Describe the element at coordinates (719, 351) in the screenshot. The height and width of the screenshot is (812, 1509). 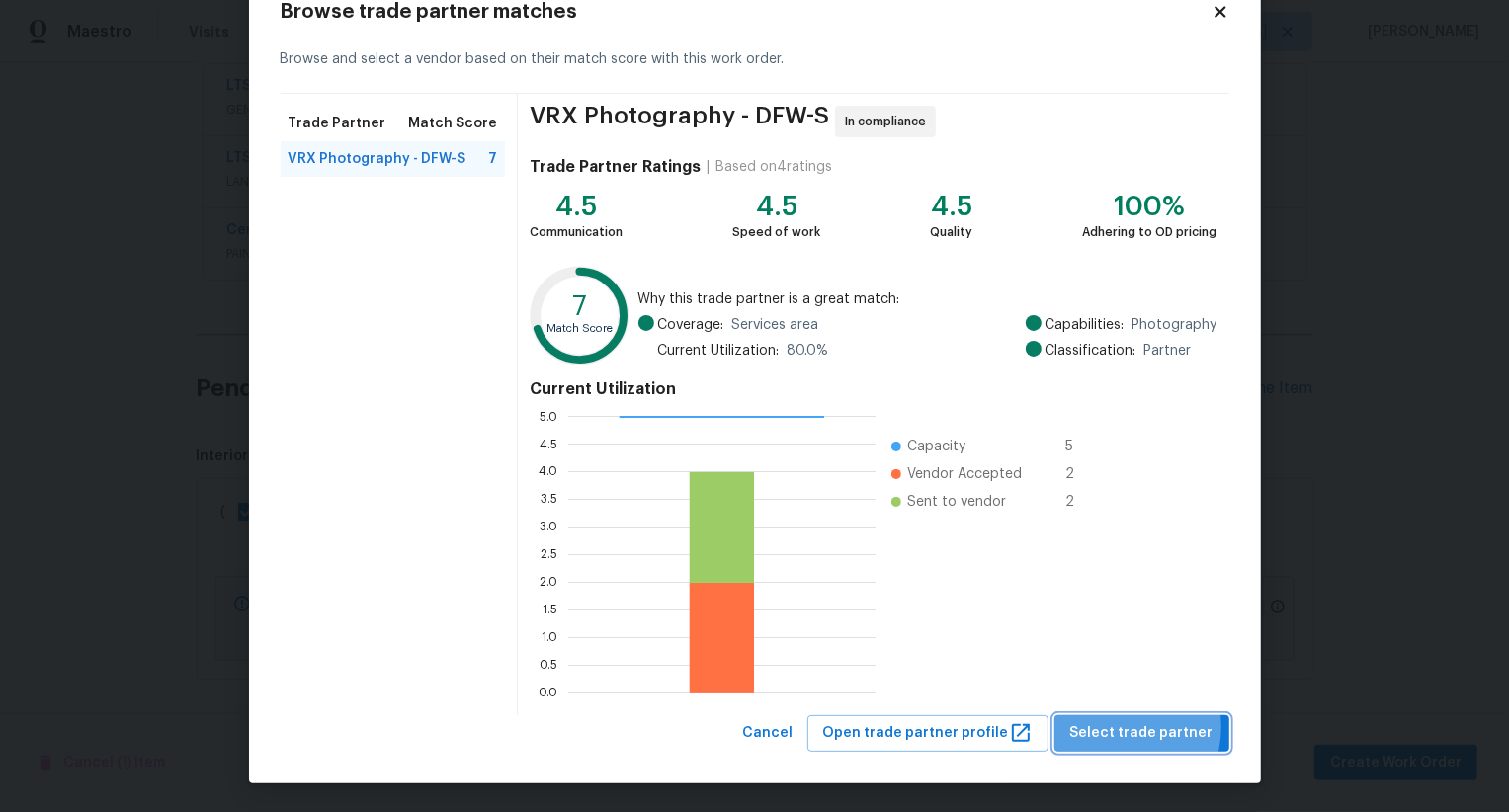
I see `span: Current Utilization:` at that location.